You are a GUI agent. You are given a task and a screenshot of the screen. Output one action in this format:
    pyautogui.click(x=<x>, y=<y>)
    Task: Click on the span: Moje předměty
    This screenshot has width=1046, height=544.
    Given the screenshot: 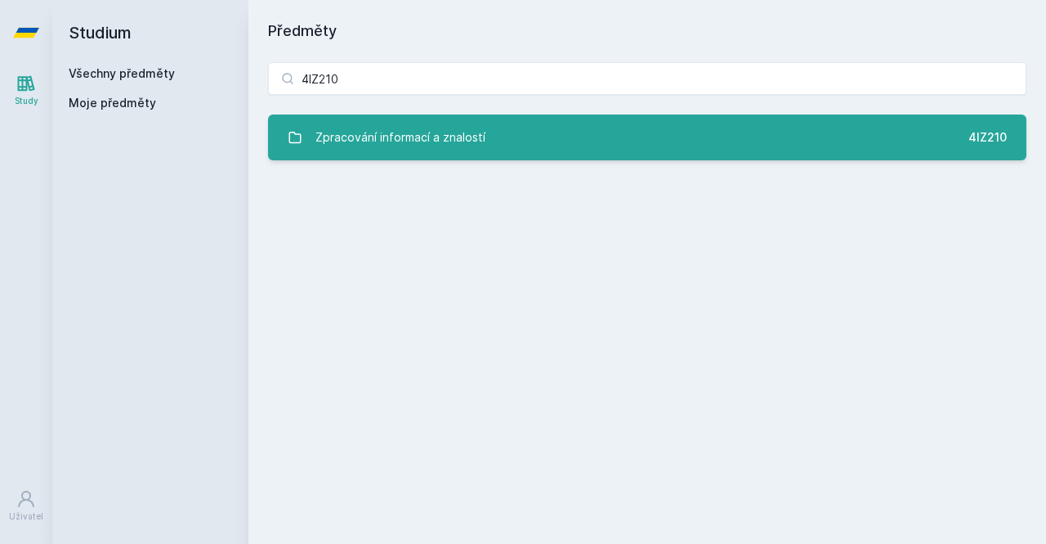 What is the action you would take?
    pyautogui.click(x=112, y=103)
    